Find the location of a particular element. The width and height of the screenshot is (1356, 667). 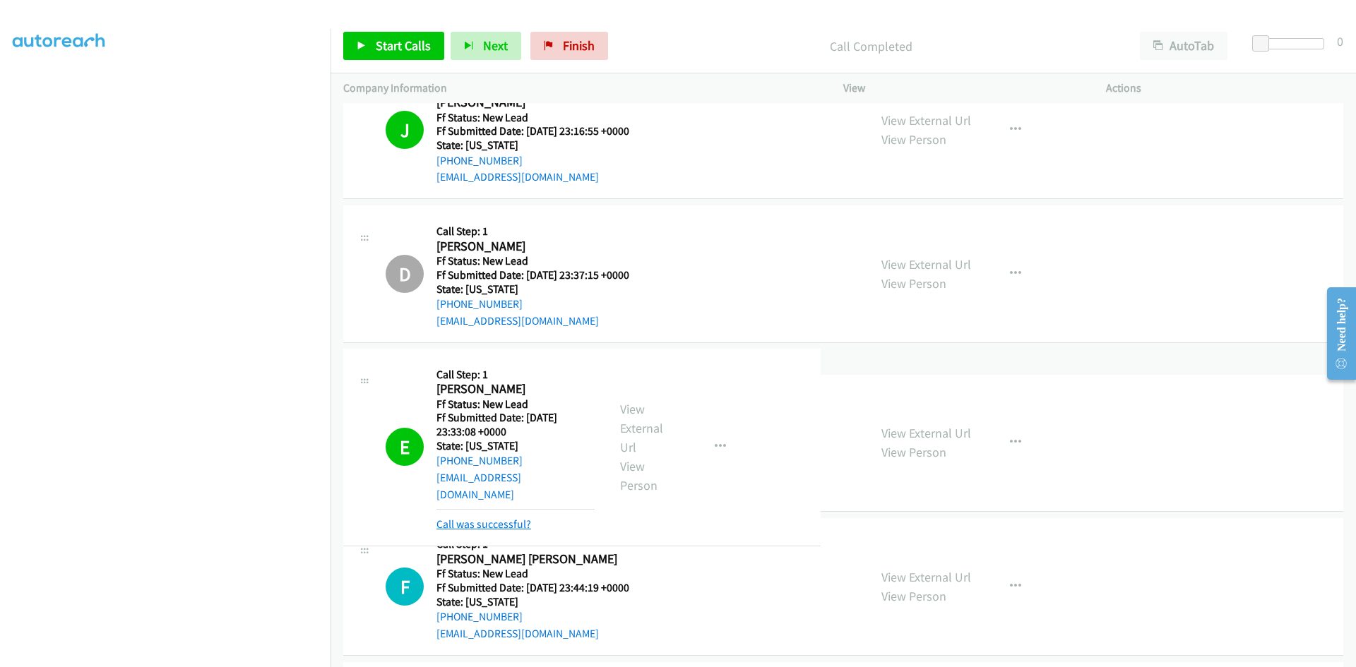

p: Company Information is located at coordinates (580, 88).